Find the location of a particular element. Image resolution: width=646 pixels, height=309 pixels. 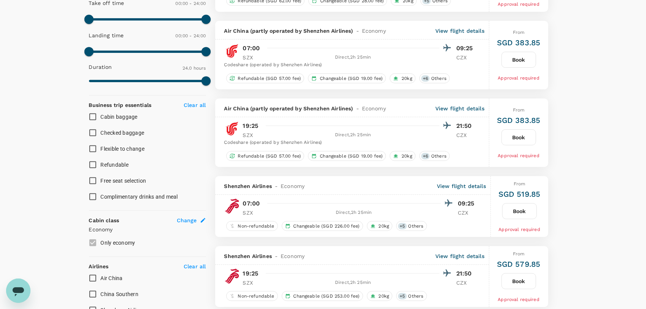

span: 00:00 - 24:00 is located at coordinates (191, 3).